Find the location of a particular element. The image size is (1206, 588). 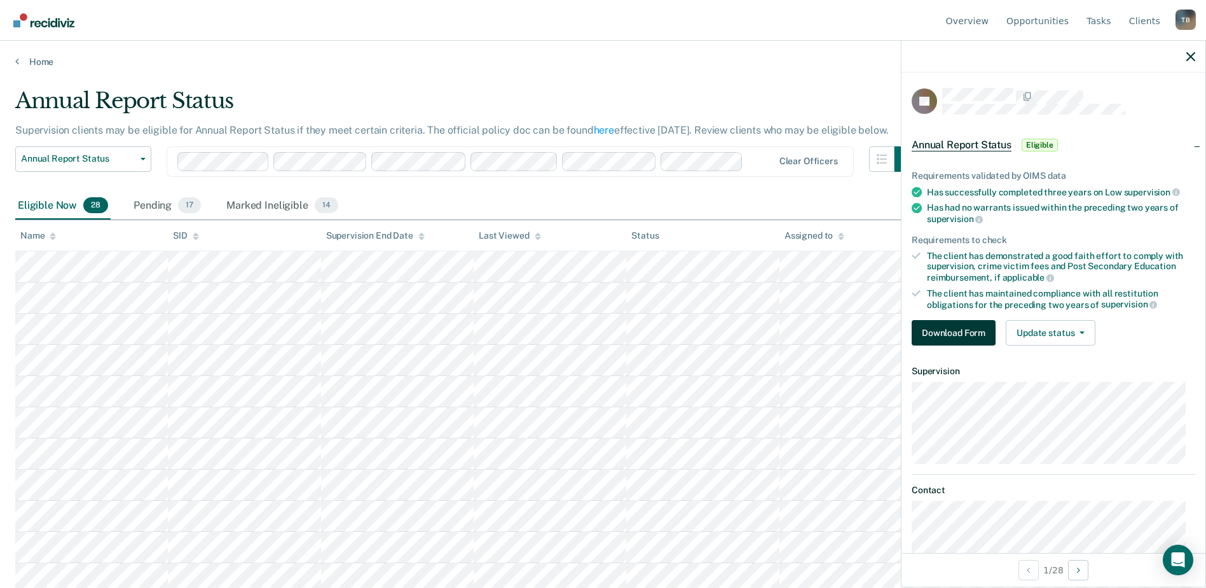

dt: Supervision is located at coordinates (1054, 371).